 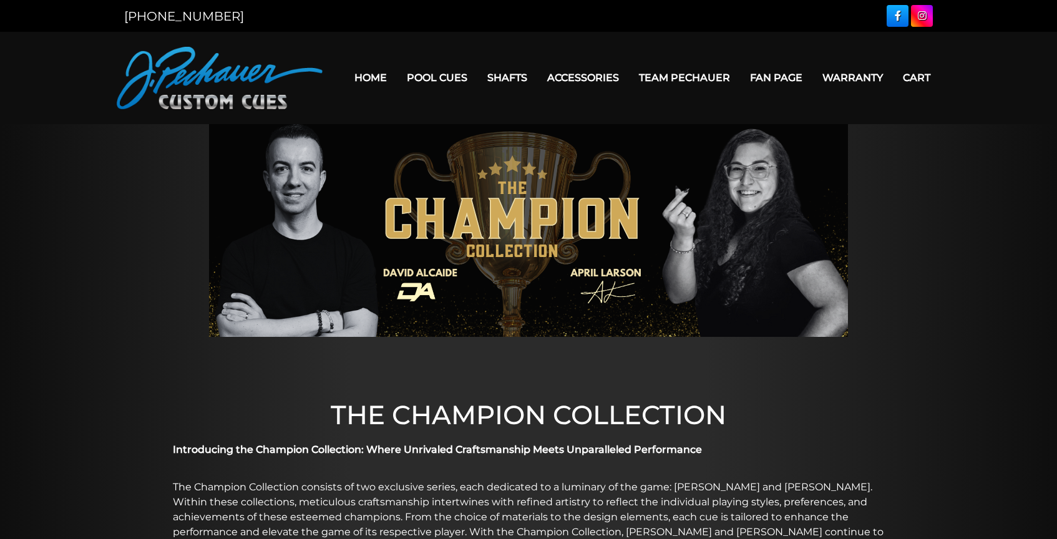 What do you see at coordinates (583, 77) in the screenshot?
I see `a: Accessories` at bounding box center [583, 77].